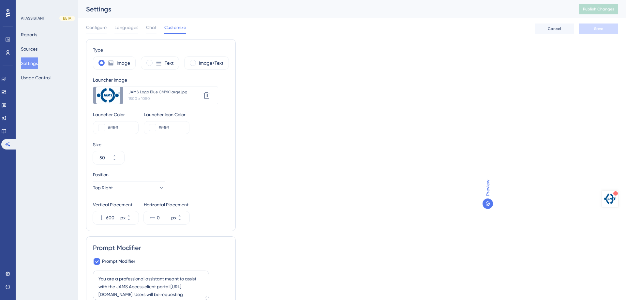 Image resolution: width=626 pixels, height=300 pixels. I want to click on button: Publish Changes, so click(598, 9).